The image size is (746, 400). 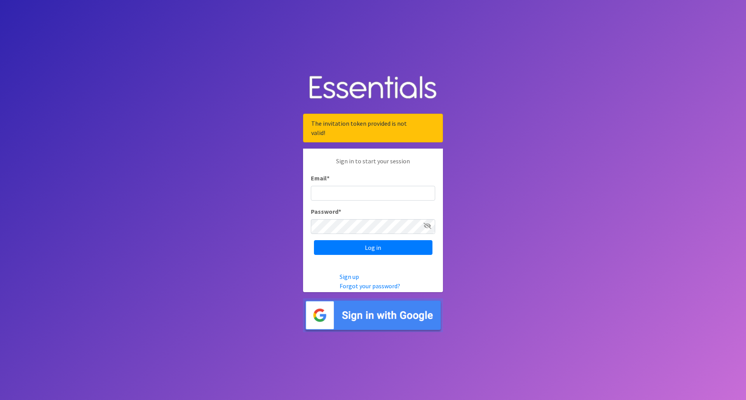 What do you see at coordinates (349, 277) in the screenshot?
I see `a: Sign up` at bounding box center [349, 277].